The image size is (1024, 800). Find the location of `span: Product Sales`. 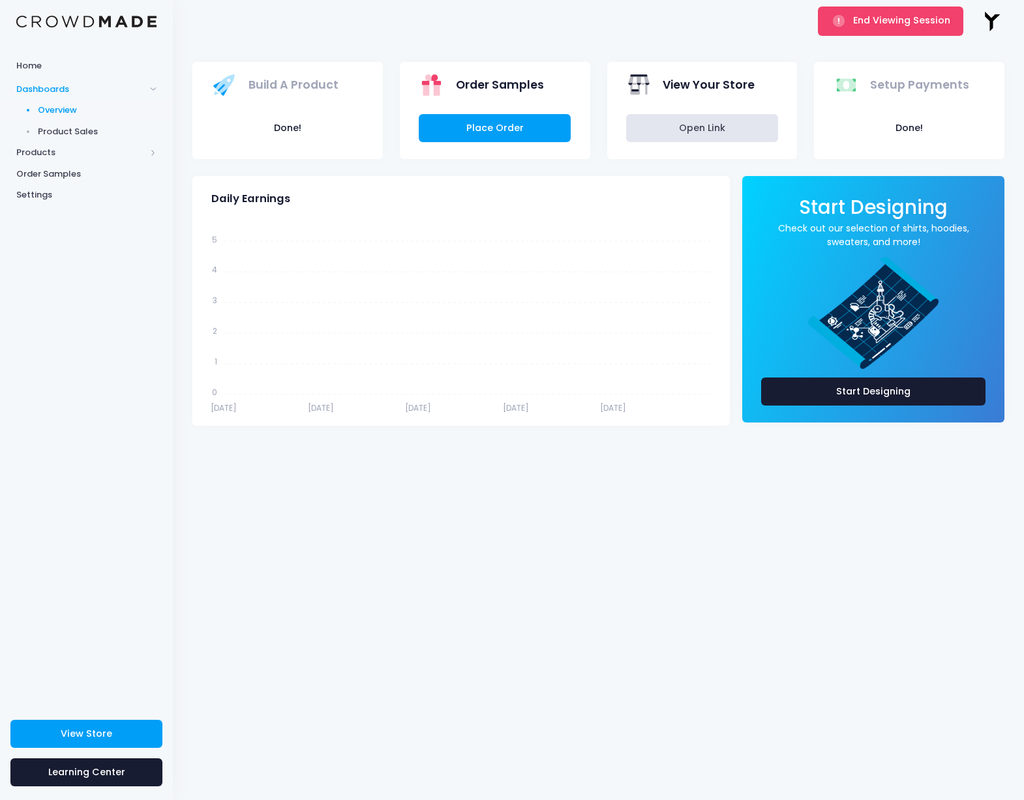

span: Product Sales is located at coordinates (97, 132).